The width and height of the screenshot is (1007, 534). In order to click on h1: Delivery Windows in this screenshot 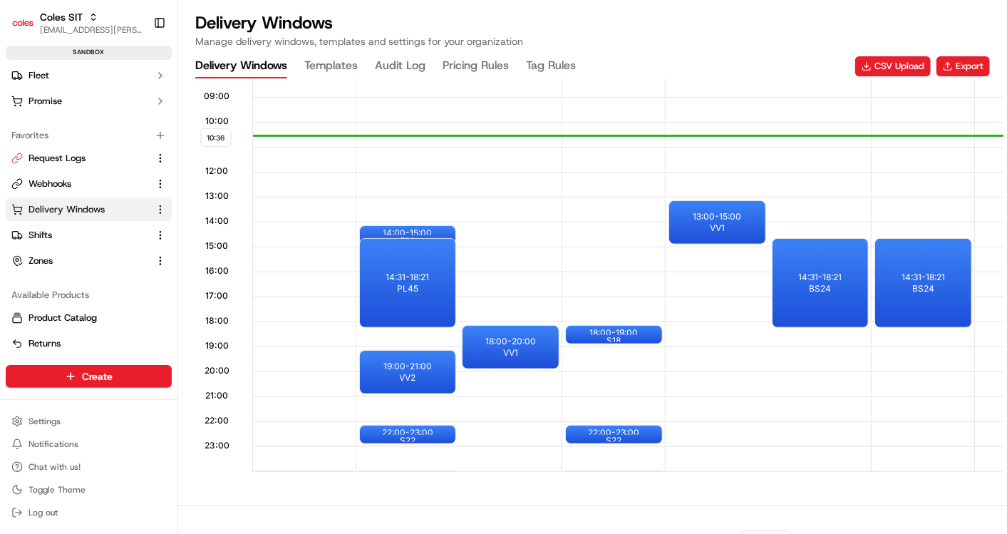, I will do `click(359, 23)`.